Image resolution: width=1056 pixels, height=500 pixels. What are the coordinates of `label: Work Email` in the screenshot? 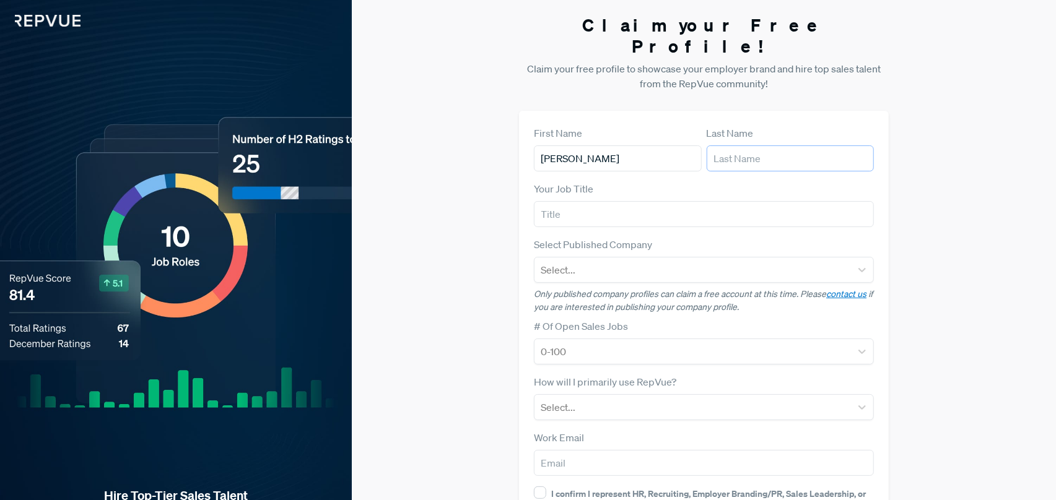 It's located at (559, 438).